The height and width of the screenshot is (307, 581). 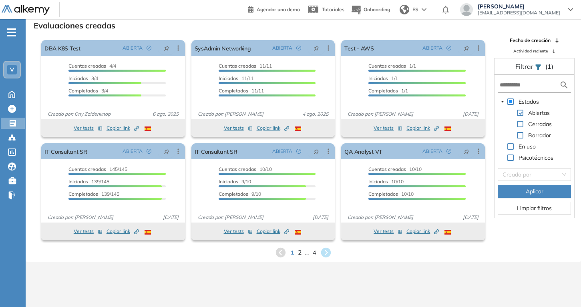 I want to click on h3: Evaluaciones creadas, so click(x=75, y=26).